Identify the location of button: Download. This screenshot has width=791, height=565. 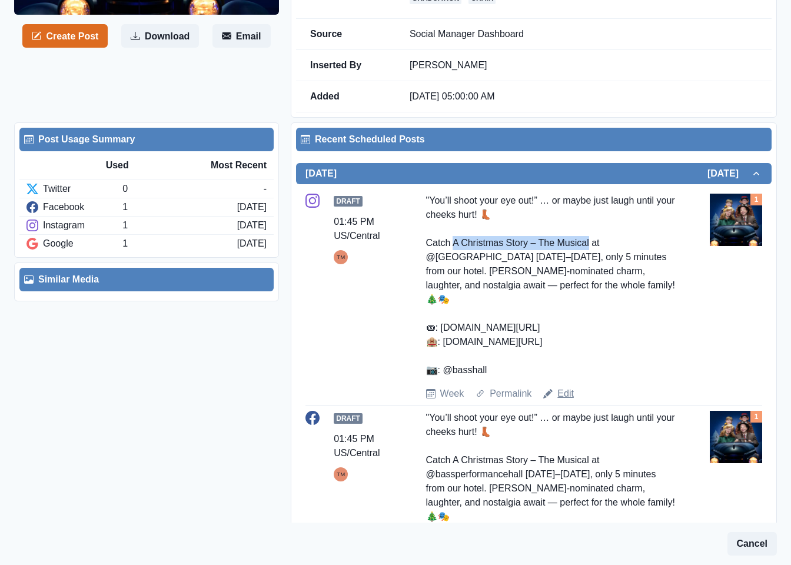
(160, 36).